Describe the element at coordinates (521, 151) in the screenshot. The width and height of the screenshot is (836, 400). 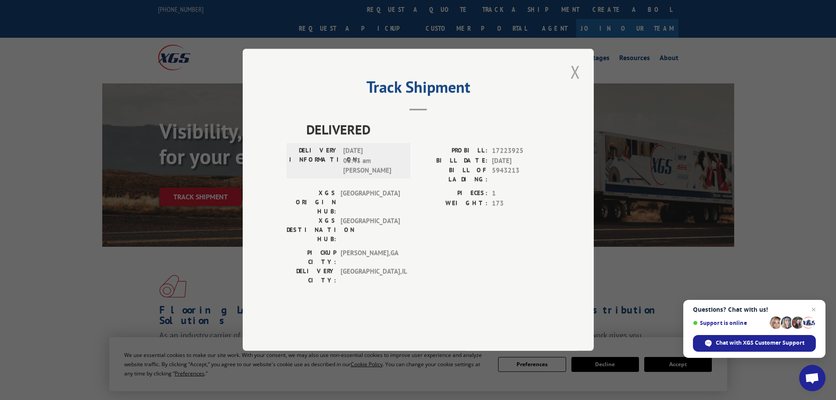
I see `span: 17223925` at that location.